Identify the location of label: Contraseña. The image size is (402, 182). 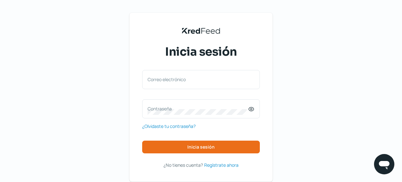
(198, 109).